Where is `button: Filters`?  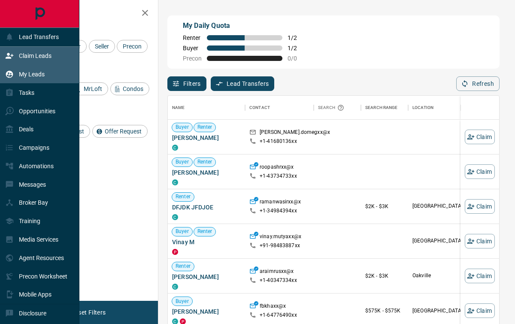 button: Filters is located at coordinates (187, 84).